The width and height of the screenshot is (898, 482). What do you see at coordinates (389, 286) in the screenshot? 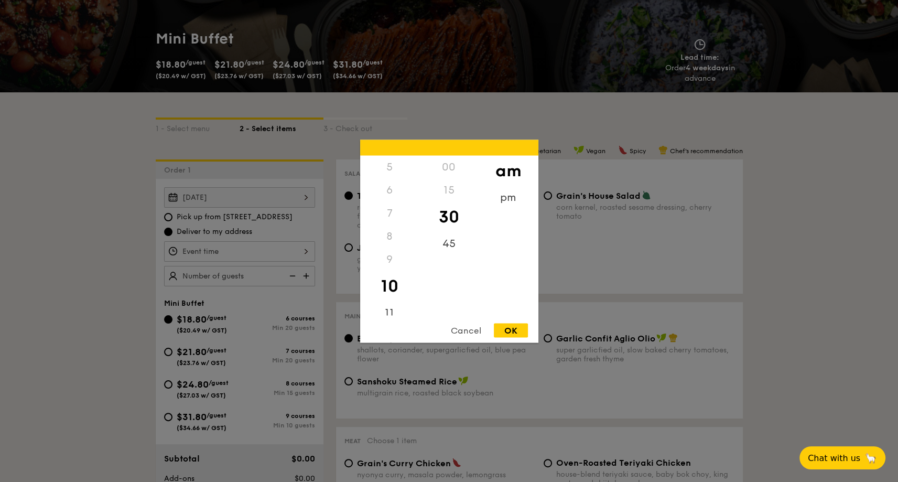
I see `div: 10` at bounding box center [389, 286].